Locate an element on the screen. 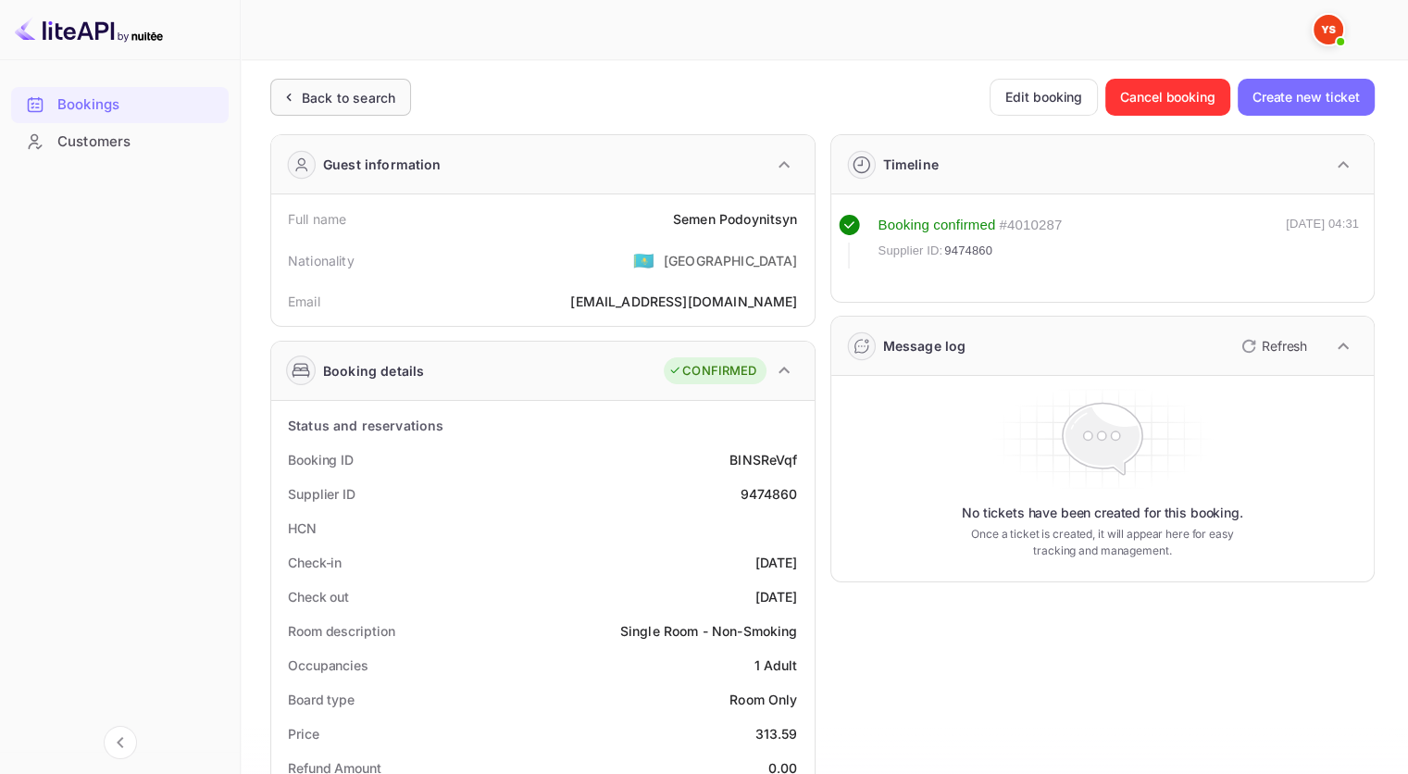  div: Message log is located at coordinates (925, 345).